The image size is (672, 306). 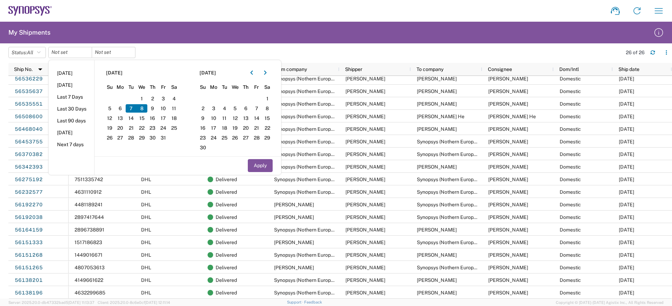 What do you see at coordinates (163, 138) in the screenshot?
I see `span: 31` at bounding box center [163, 138].